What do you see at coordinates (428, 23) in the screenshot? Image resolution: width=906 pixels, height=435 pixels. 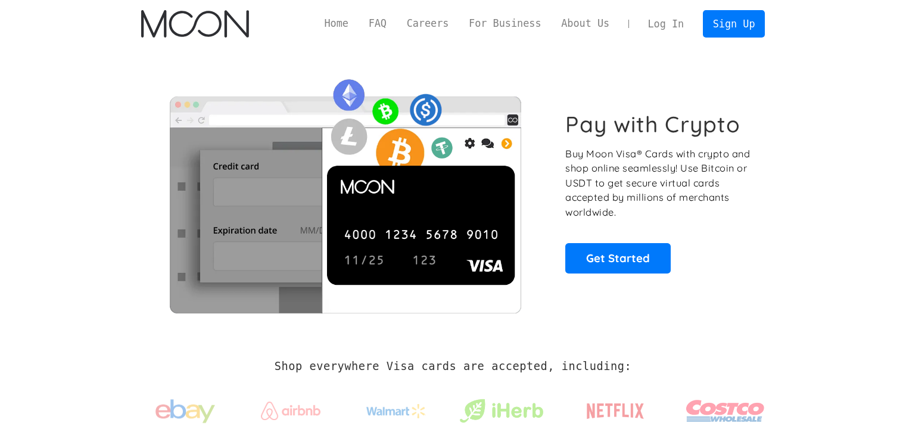 I see `a: Careers` at bounding box center [428, 23].